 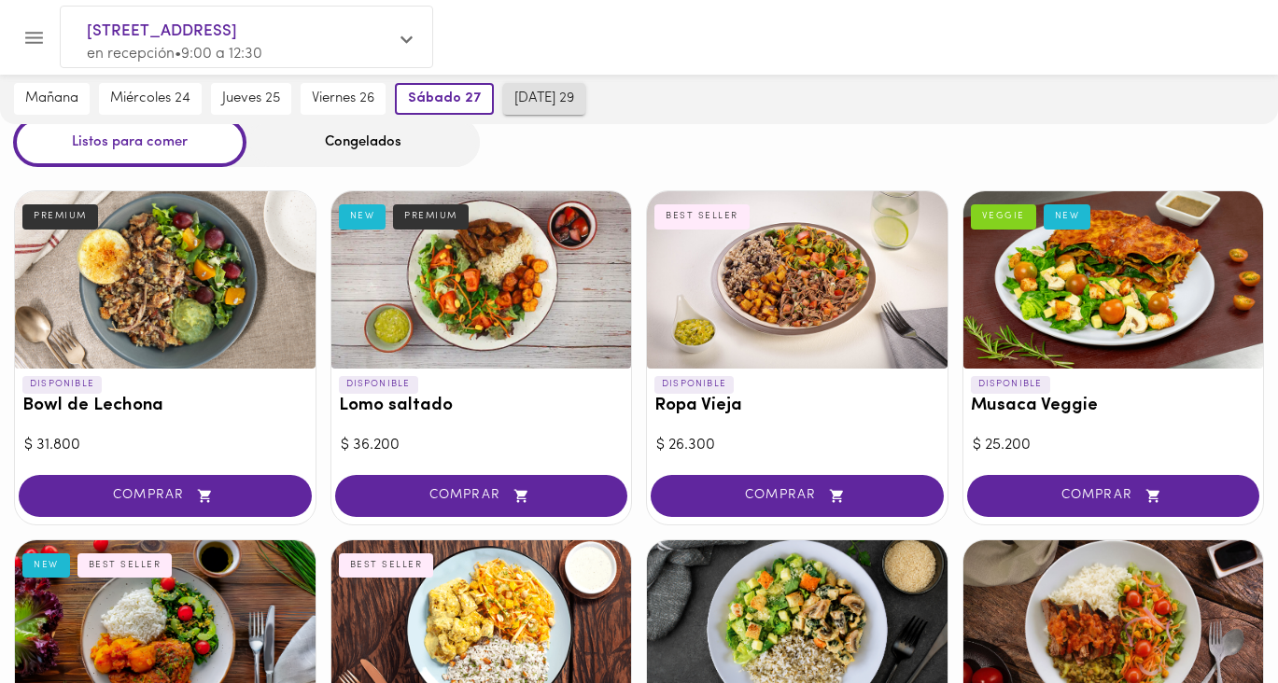 I want to click on div: Bowl de Lechona, so click(x=165, y=280).